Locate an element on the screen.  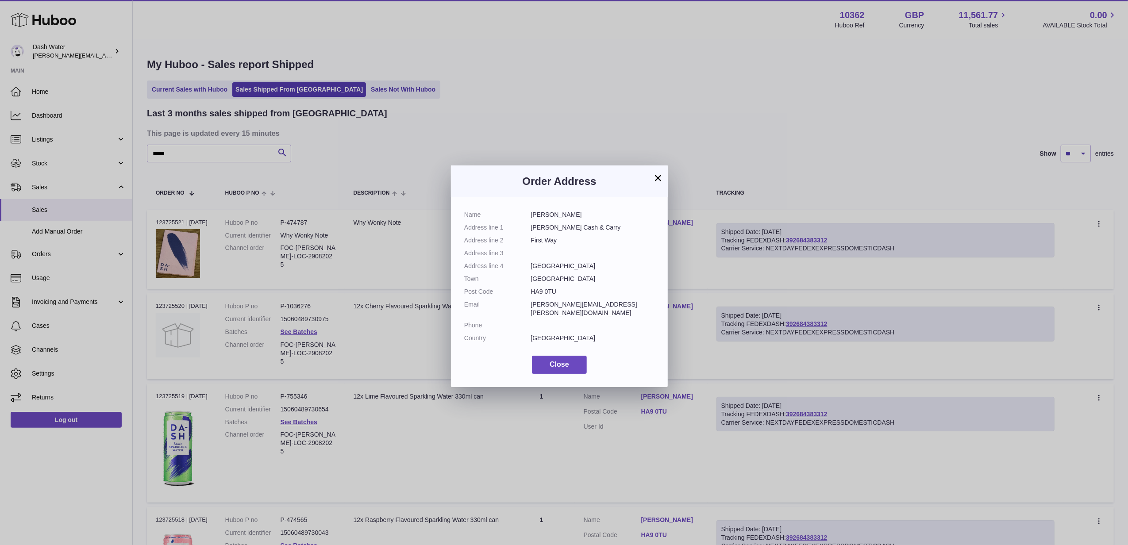
dd: First Way is located at coordinates (593, 240).